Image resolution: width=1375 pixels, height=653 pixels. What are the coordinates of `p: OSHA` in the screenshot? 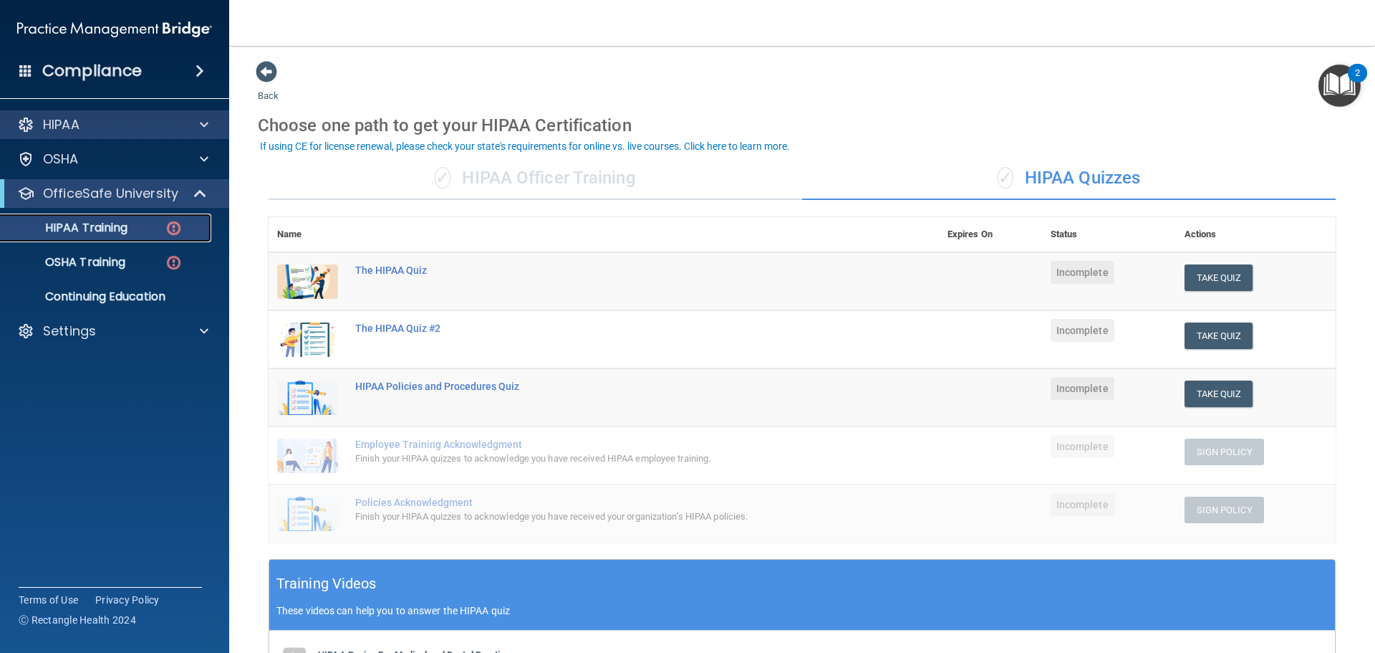 It's located at (61, 159).